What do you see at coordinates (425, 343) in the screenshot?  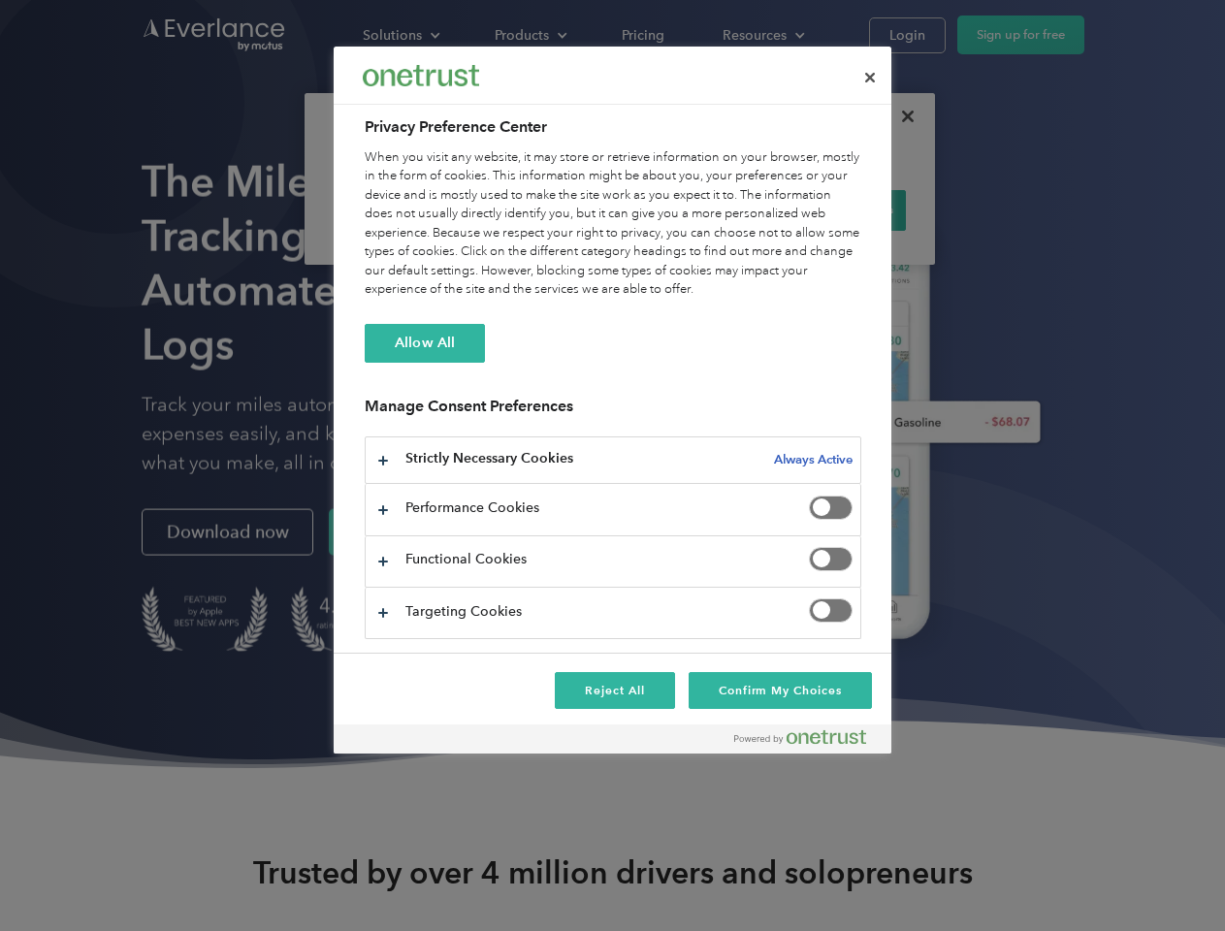 I see `button: Allow All` at bounding box center [425, 343].